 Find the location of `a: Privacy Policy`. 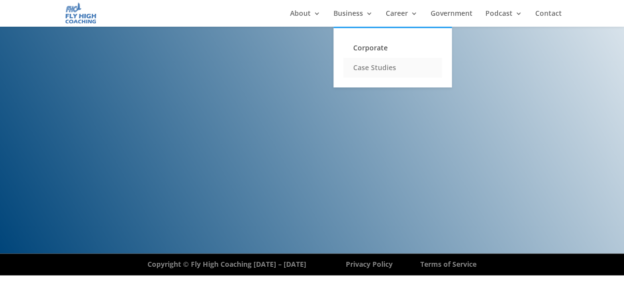

a: Privacy Policy is located at coordinates (369, 263).